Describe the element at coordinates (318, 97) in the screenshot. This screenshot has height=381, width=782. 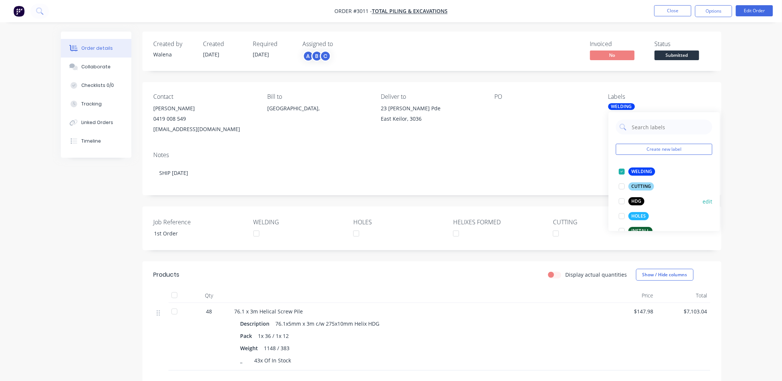
I see `div: Bill to` at that location.